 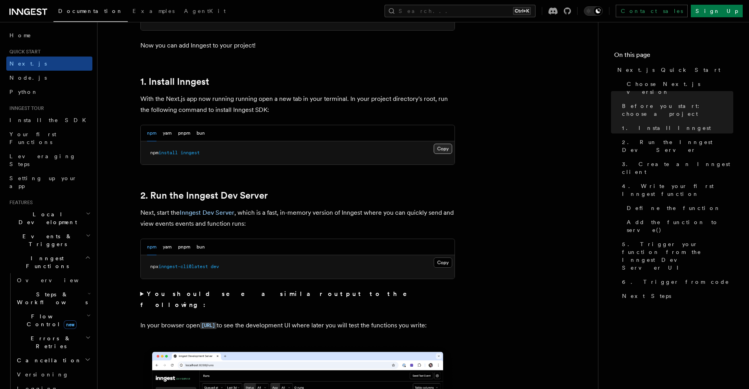 I want to click on p: With the Next.js app now running running open a new tab in your terminal. In your project directo..., so click(x=297, y=105).